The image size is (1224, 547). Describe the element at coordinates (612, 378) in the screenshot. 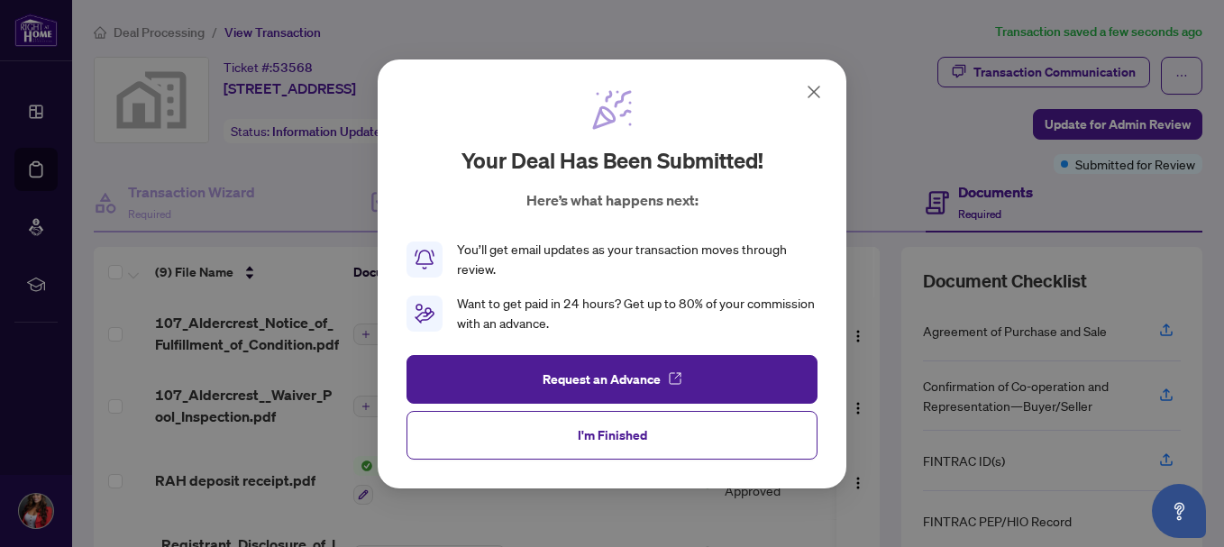

I see `a: Request an Advance` at that location.